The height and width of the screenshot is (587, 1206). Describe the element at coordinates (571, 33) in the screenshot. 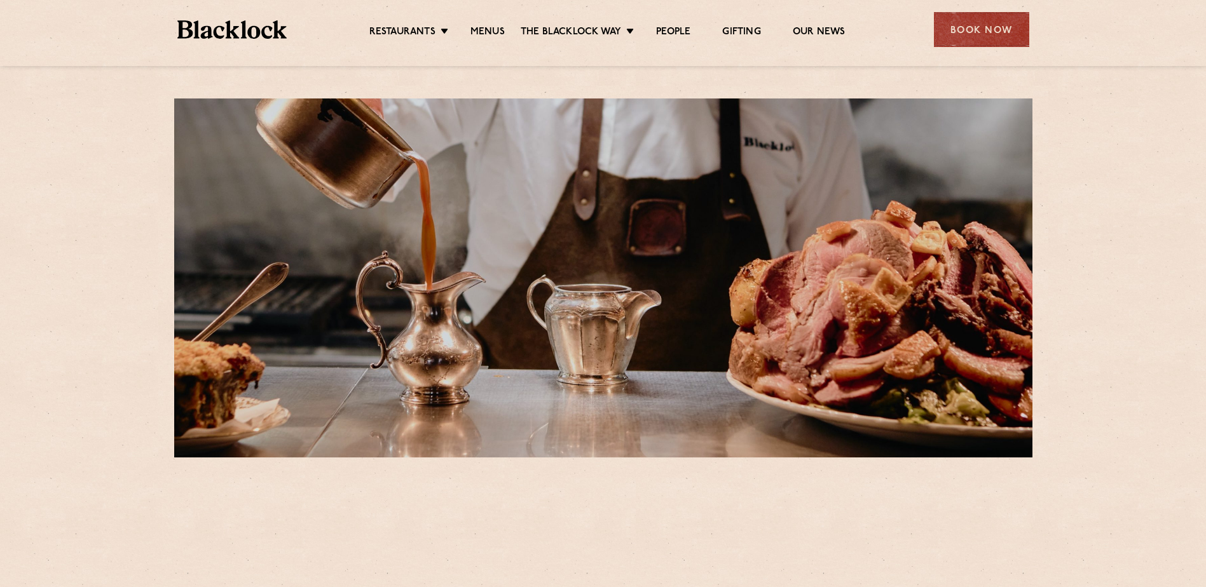

I see `a: The Blacklock Way` at that location.